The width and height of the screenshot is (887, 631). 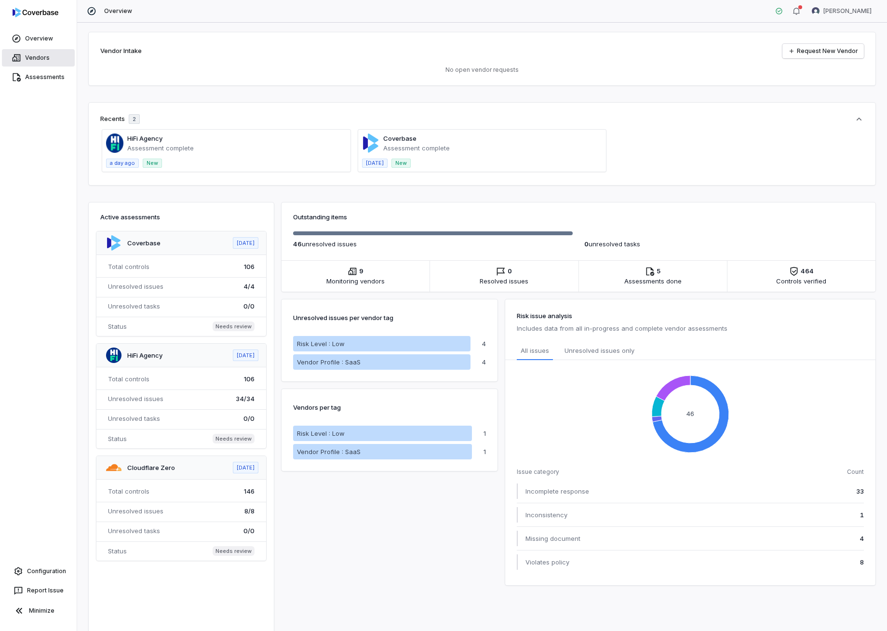 I want to click on button: Minimize, so click(x=38, y=611).